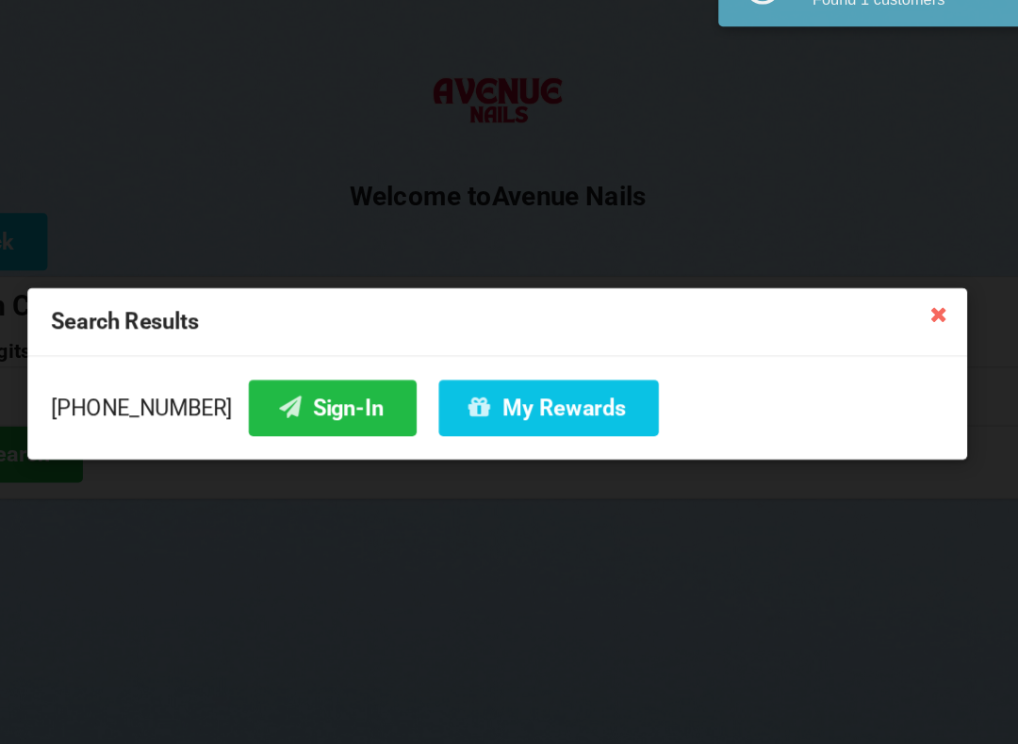 This screenshot has width=1018, height=744. Describe the element at coordinates (874, 52) in the screenshot. I see `div: Found 1 customers` at that location.